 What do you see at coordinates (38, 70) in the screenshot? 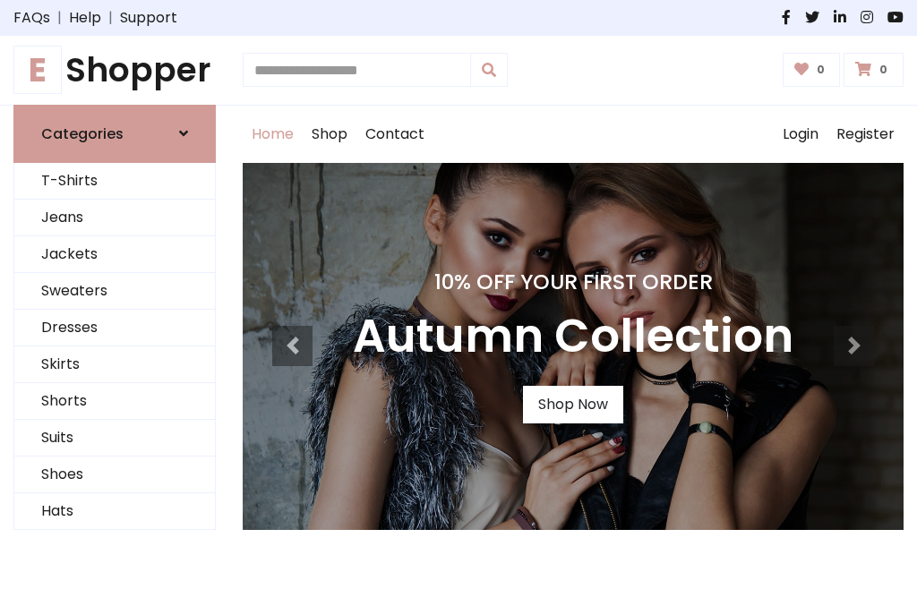
I see `span: E` at bounding box center [38, 70].